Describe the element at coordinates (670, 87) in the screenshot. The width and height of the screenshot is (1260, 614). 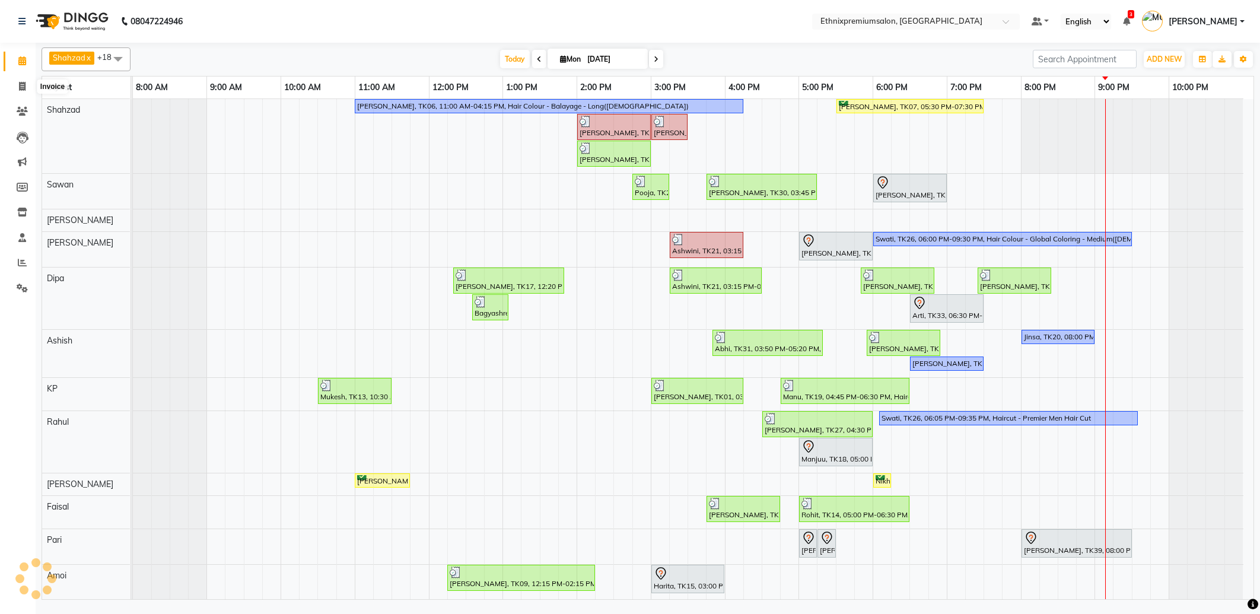
I see `a: 3:00 PM` at that location.